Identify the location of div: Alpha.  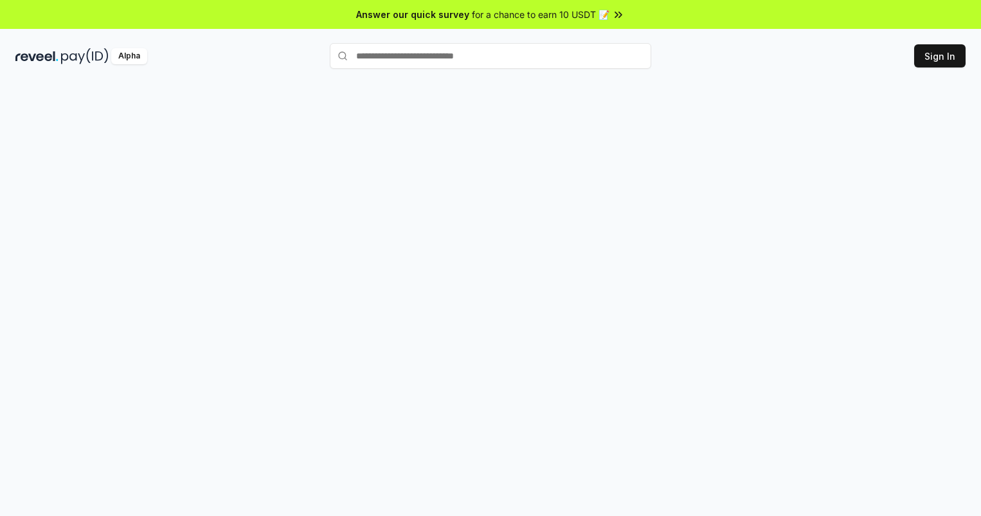
(129, 56).